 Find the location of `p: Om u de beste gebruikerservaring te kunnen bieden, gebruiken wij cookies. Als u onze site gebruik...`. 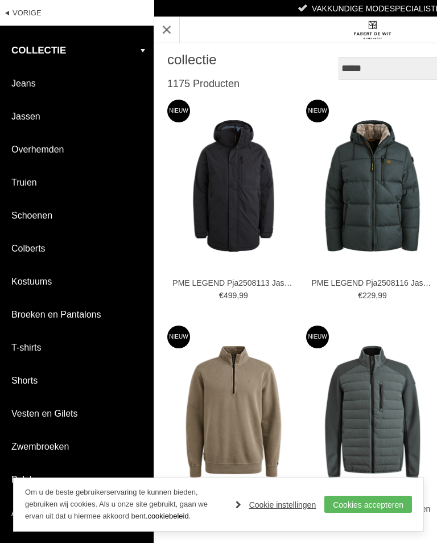

p: Om u de beste gebruikerservaring te kunnen bieden, gebruiken wij cookies. Als u onze site gebruik... is located at coordinates (125, 504).